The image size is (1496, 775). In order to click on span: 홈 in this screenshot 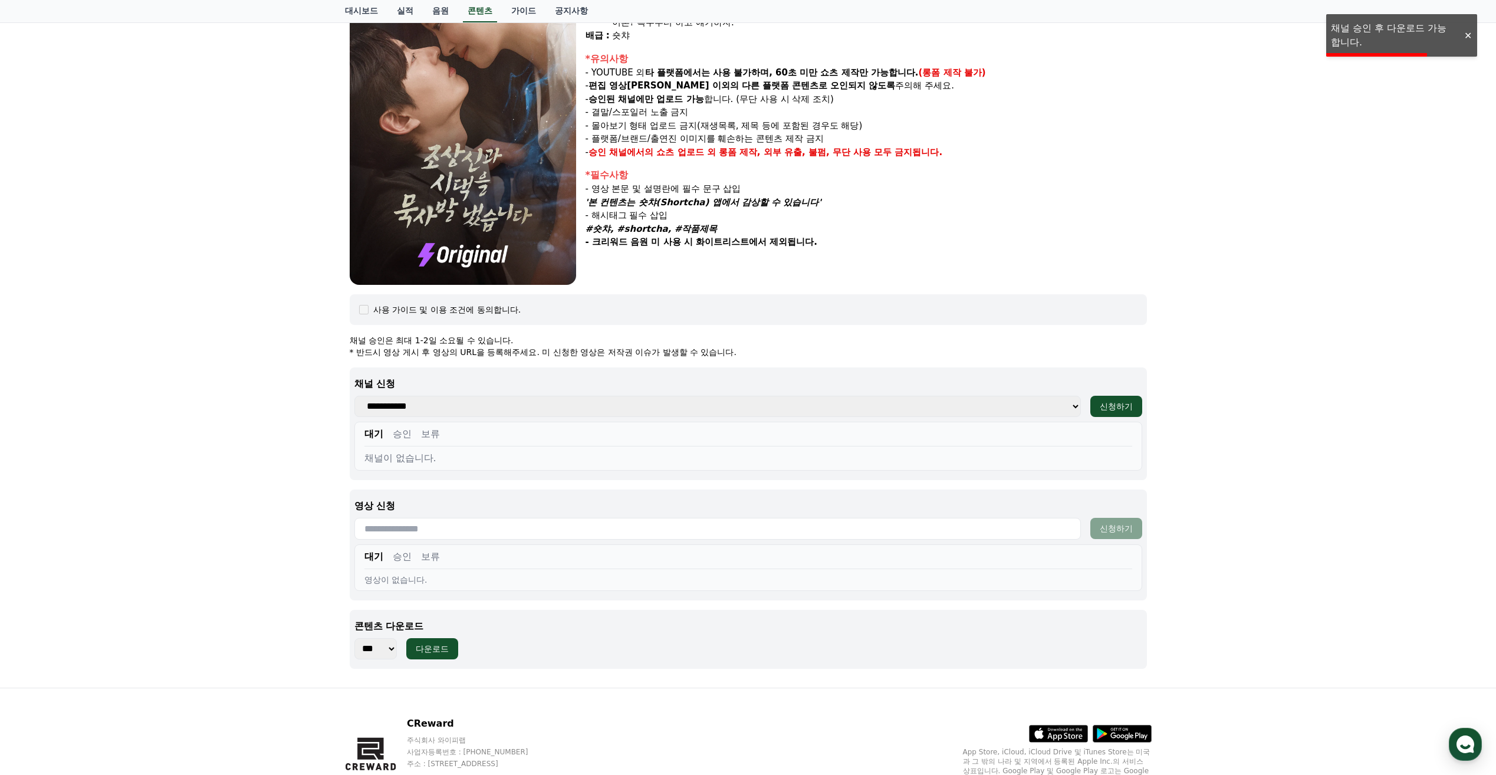, I will do `click(41, 396)`.